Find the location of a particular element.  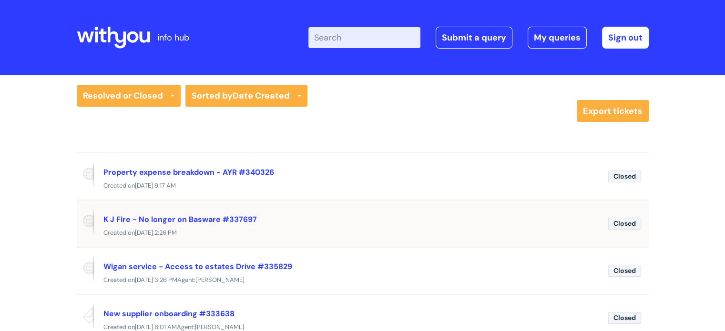

p: info hub is located at coordinates (173, 38).